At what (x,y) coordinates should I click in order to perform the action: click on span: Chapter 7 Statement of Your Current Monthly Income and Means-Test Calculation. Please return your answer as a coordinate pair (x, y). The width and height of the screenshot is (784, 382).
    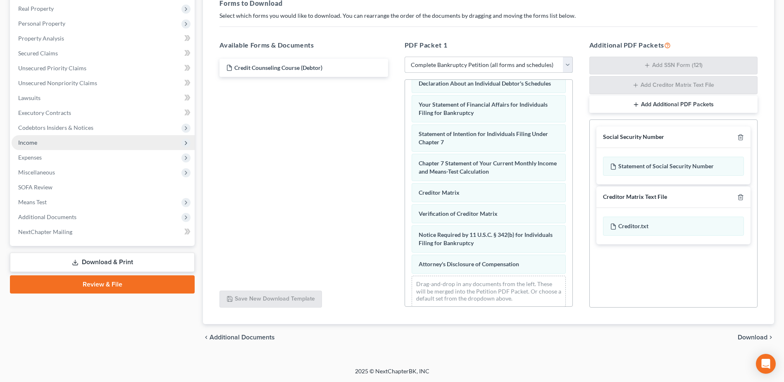
    Looking at the image, I should click on (488, 167).